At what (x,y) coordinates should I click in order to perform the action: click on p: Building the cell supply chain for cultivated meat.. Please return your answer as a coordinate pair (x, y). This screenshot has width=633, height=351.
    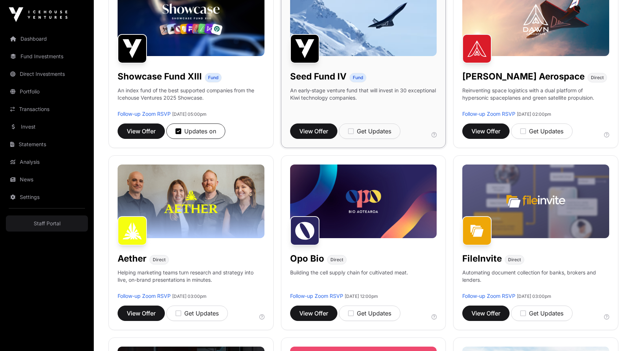
    Looking at the image, I should click on (349, 281).